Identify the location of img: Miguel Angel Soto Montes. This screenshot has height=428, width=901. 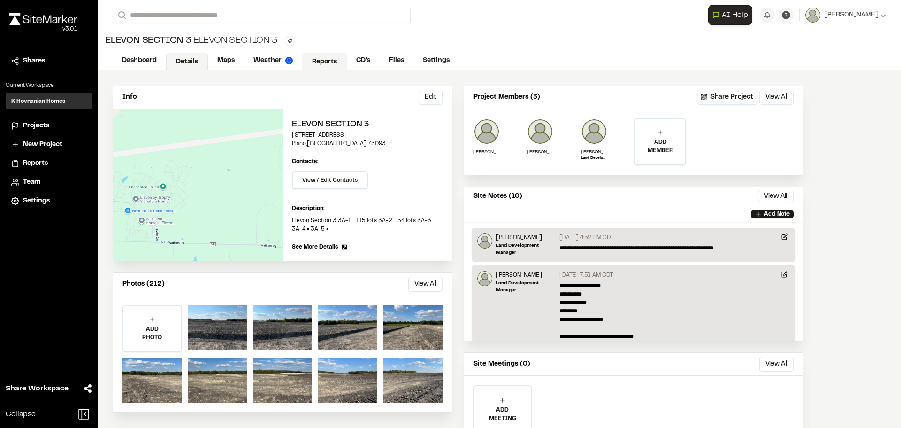
(540, 131).